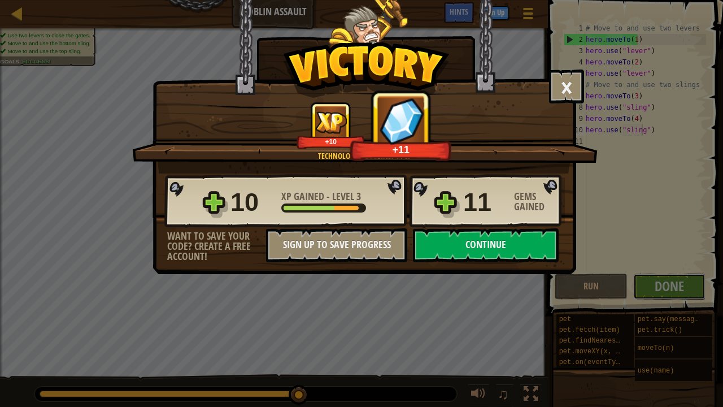  I want to click on div: 10, so click(253, 202).